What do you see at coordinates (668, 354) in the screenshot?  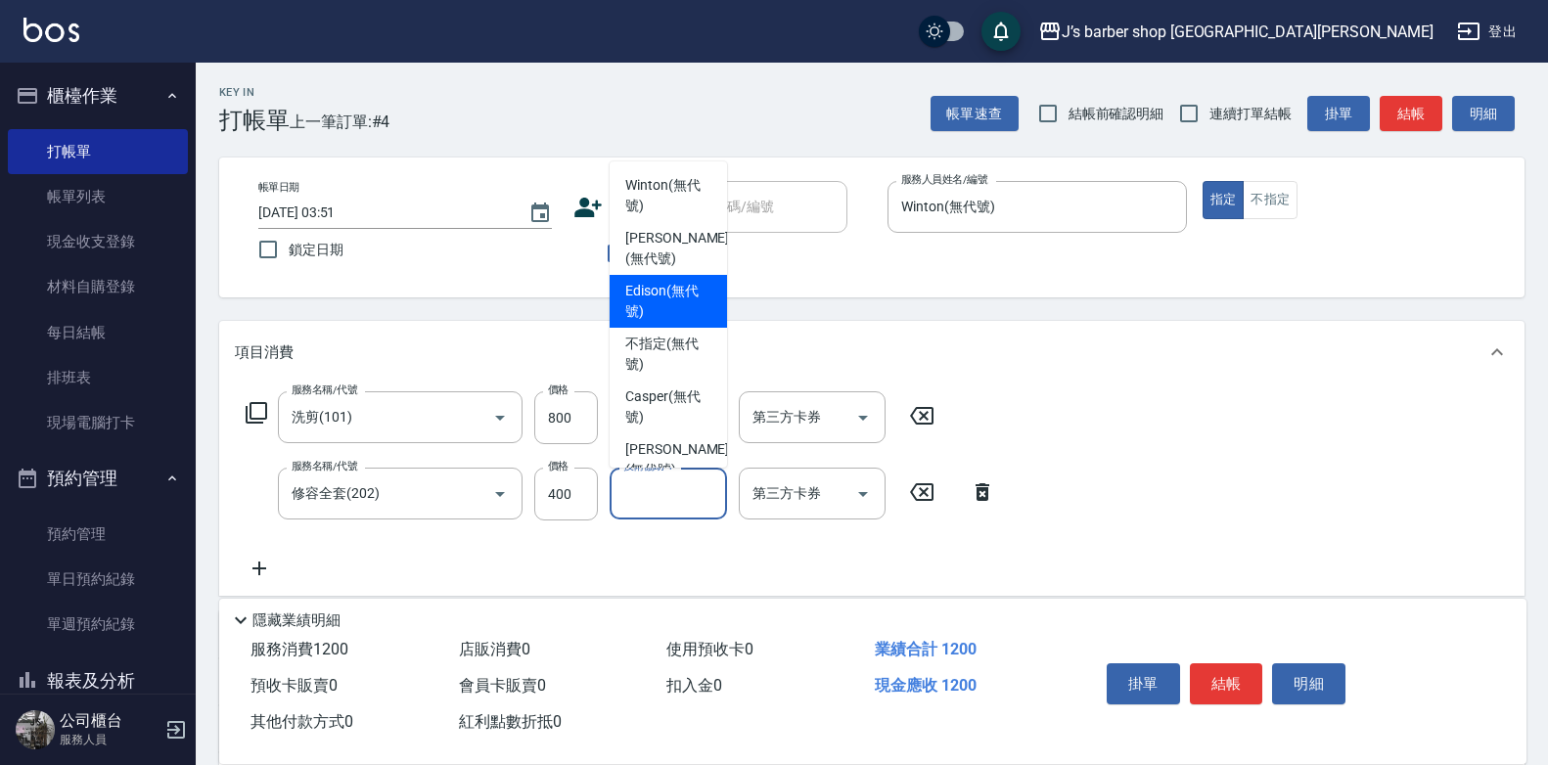 I see `span: 不指定 (無代號)` at bounding box center [668, 354].